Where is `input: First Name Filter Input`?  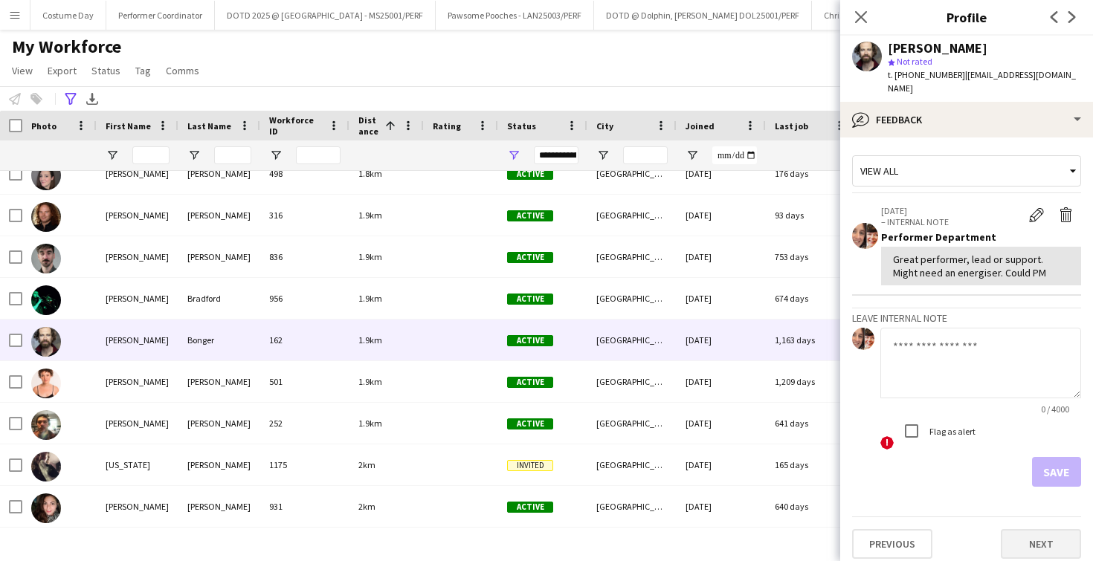 input: First Name Filter Input is located at coordinates (151, 155).